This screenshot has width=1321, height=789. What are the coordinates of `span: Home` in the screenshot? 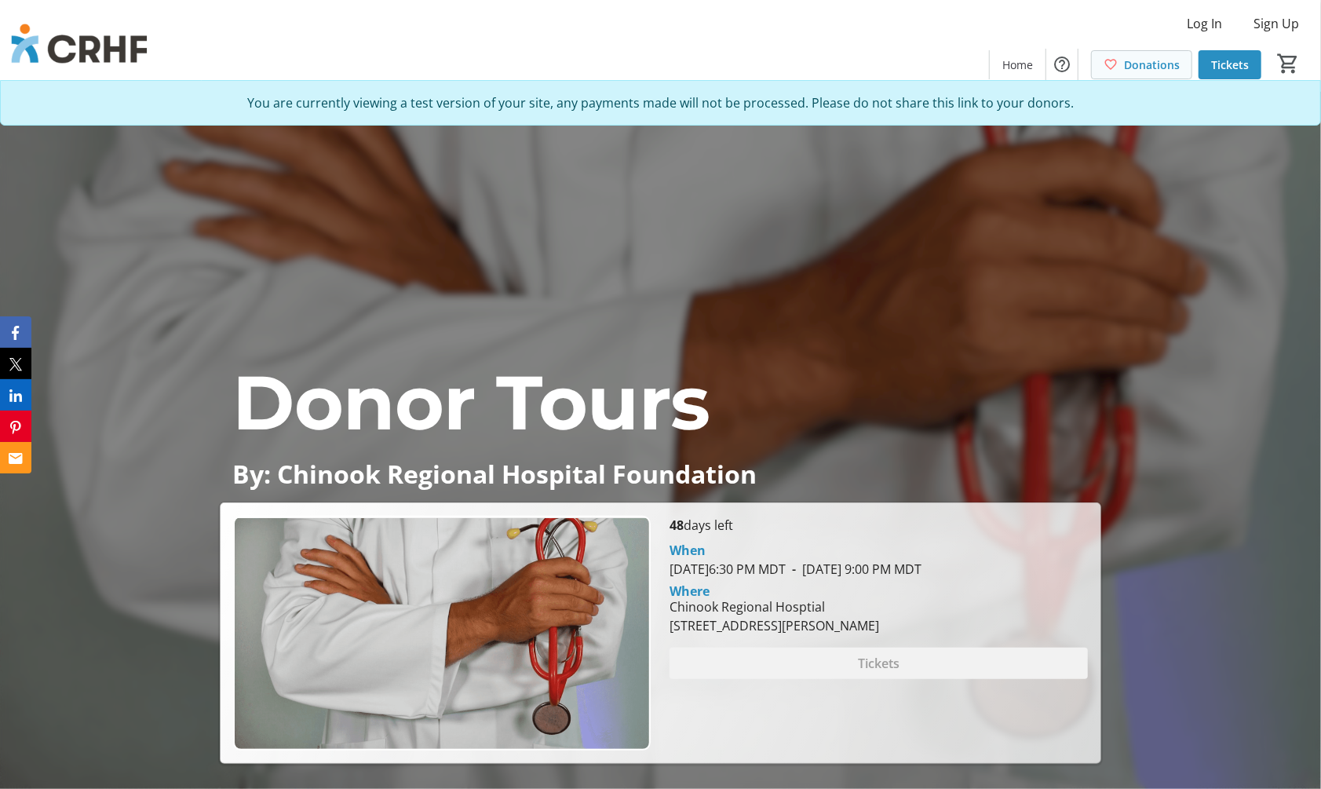 It's located at (1017, 64).